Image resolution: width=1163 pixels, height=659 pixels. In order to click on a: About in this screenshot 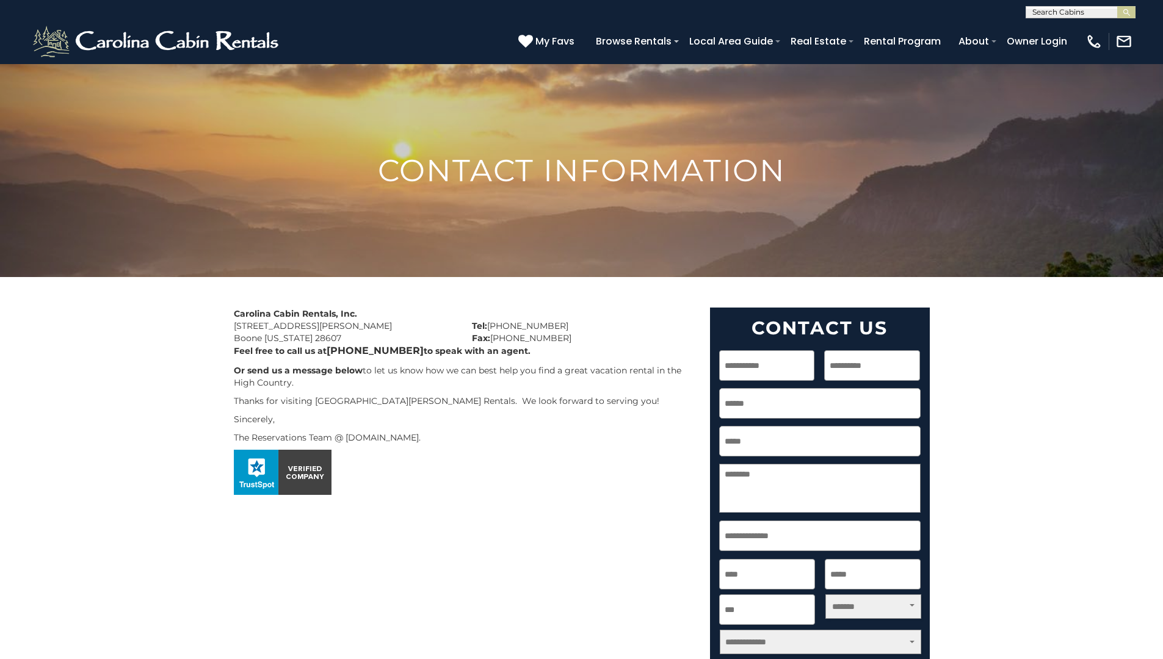, I will do `click(974, 41)`.